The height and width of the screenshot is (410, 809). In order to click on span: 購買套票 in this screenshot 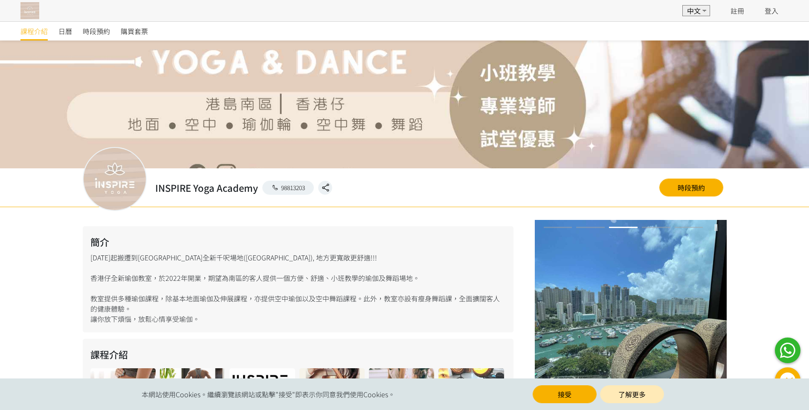, I will do `click(134, 31)`.